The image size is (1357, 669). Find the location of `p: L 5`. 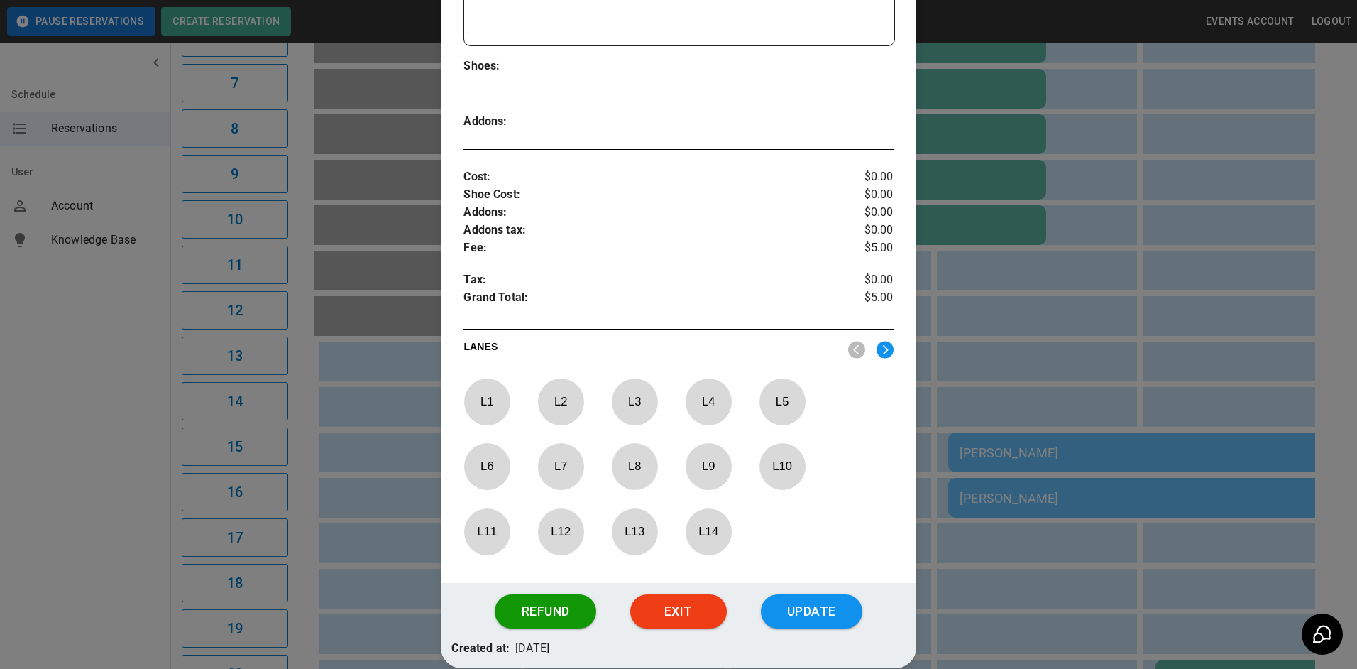

p: L 5 is located at coordinates (782, 401).